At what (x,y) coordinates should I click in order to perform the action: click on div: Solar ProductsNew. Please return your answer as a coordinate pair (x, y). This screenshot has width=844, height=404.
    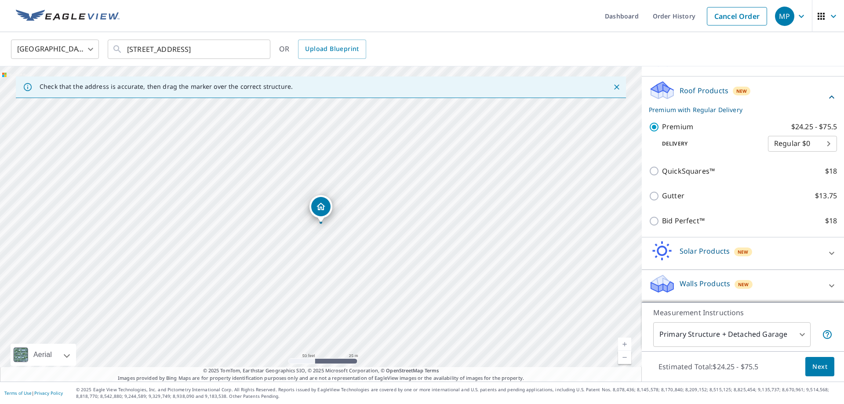
    Looking at the image, I should click on (743, 253).